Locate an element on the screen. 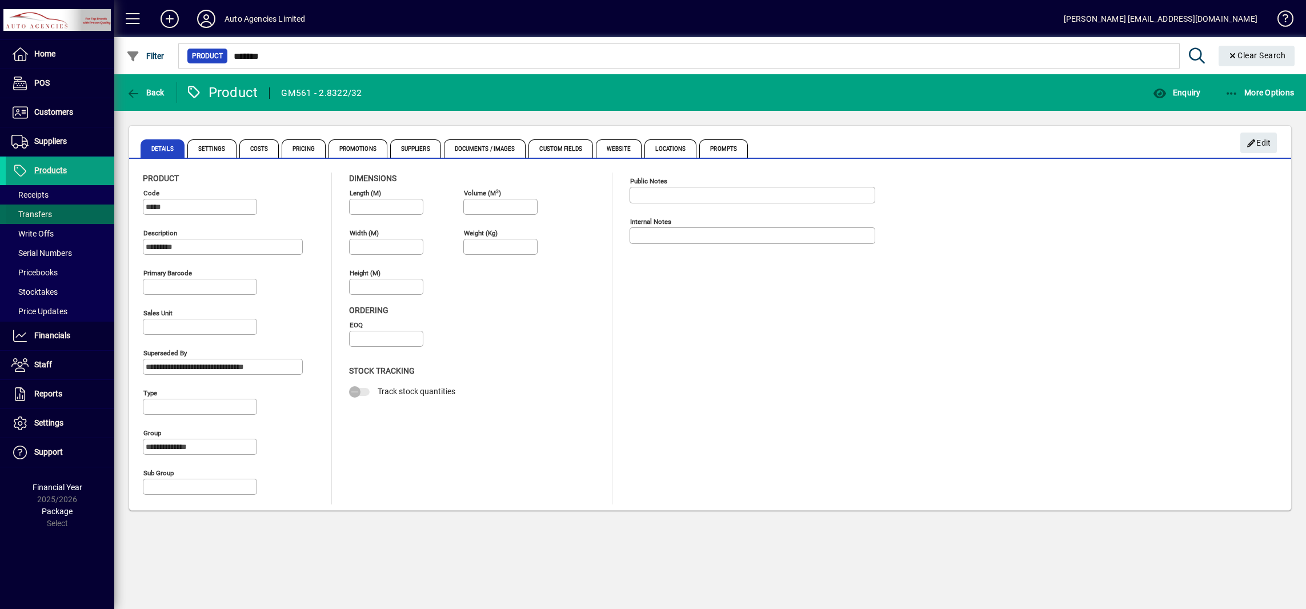 The image size is (1306, 609). mat-label: Internal Notes is located at coordinates (651, 222).